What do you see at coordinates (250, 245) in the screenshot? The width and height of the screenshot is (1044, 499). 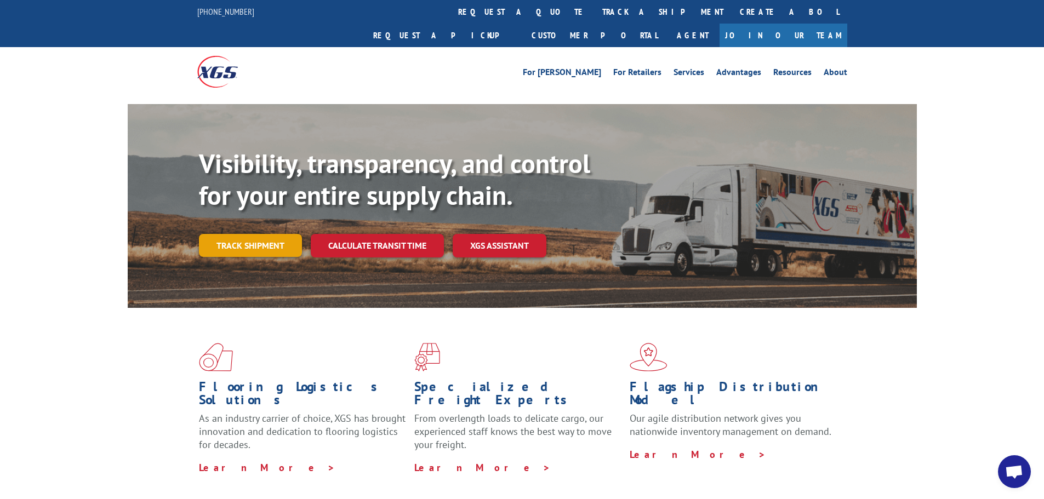 I see `a: Track shipment` at bounding box center [250, 245].